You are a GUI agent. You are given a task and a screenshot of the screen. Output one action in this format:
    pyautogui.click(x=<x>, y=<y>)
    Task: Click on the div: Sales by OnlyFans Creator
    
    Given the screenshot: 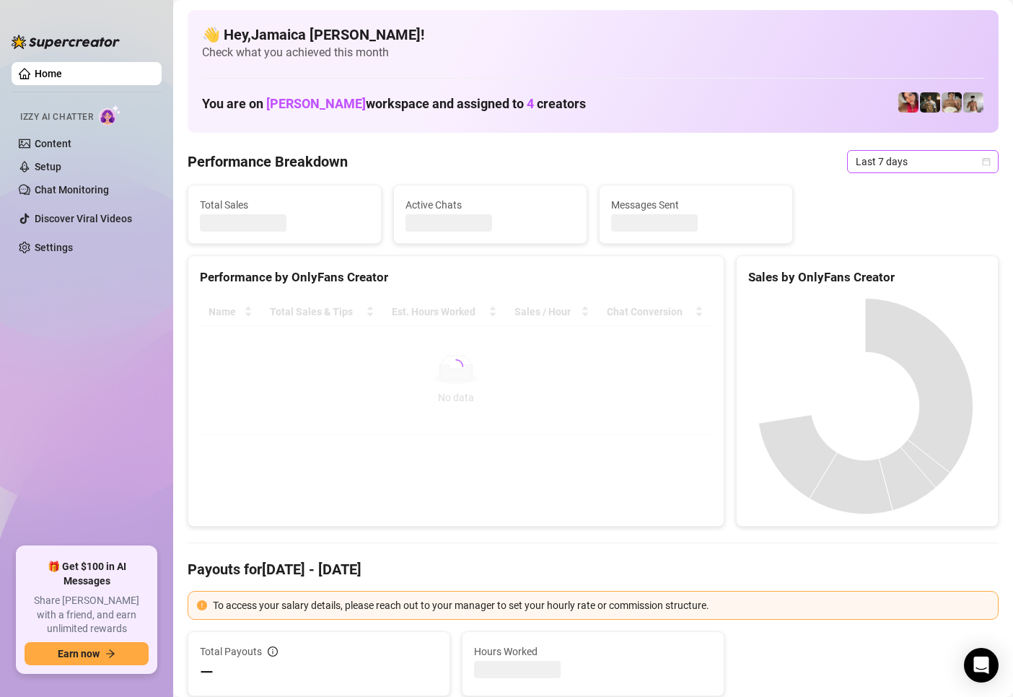 What is the action you would take?
    pyautogui.click(x=867, y=277)
    